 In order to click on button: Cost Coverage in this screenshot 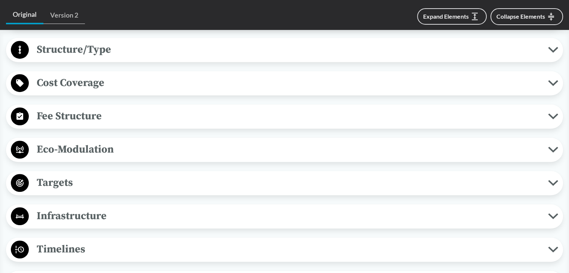, I will do `click(284, 83)`.